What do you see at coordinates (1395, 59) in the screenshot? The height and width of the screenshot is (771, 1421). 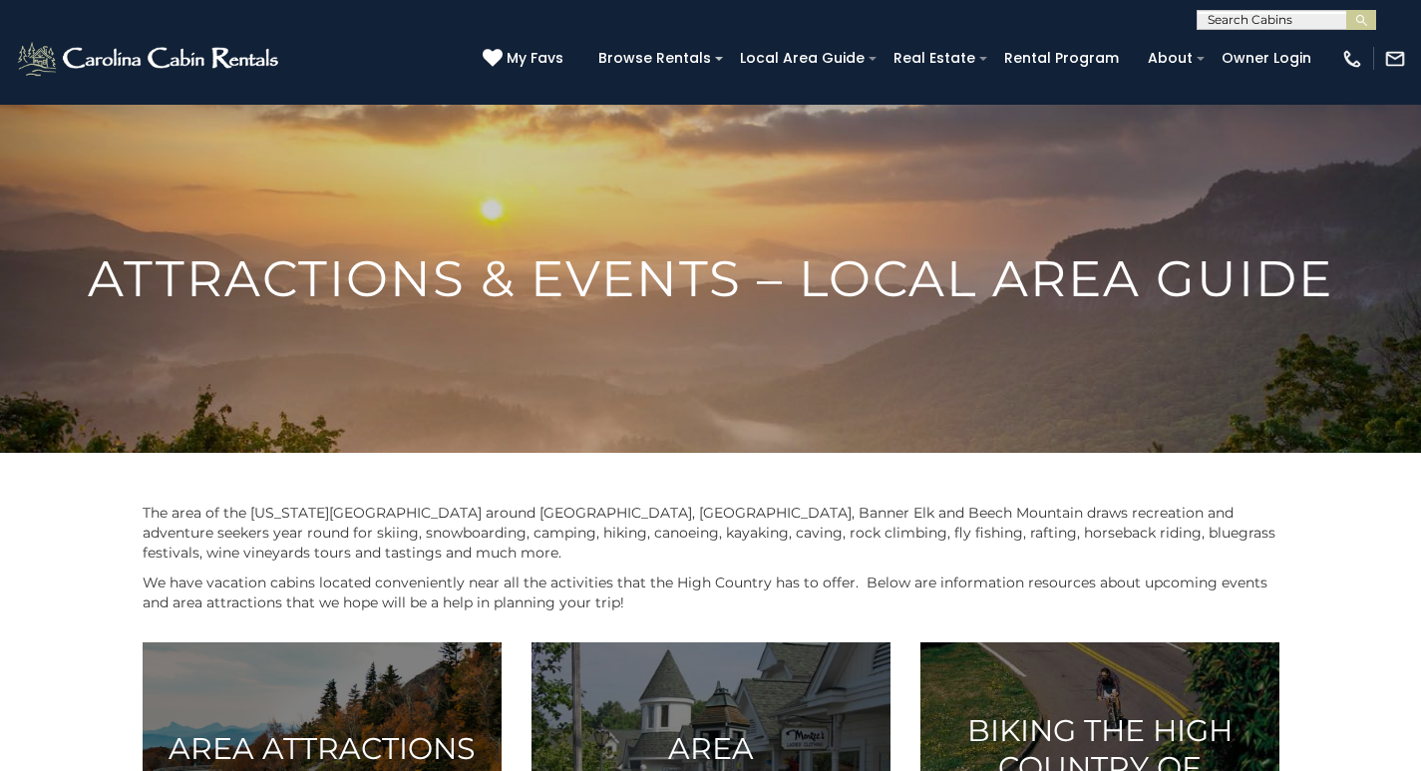 I see `img: mail-regular-white.png` at bounding box center [1395, 59].